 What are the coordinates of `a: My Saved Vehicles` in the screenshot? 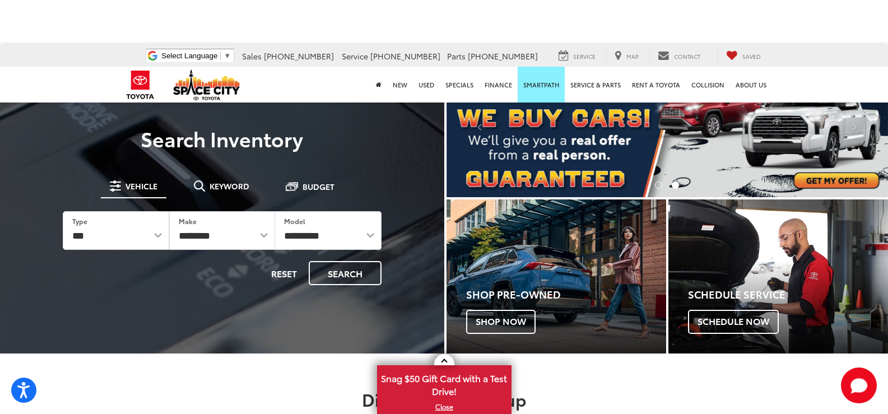 It's located at (743, 56).